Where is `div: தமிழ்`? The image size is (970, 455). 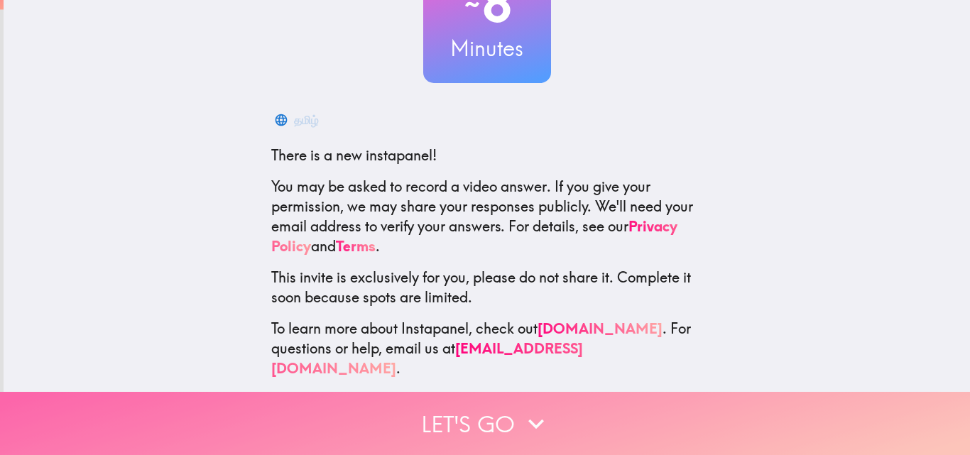 div: தமிழ் is located at coordinates (306, 120).